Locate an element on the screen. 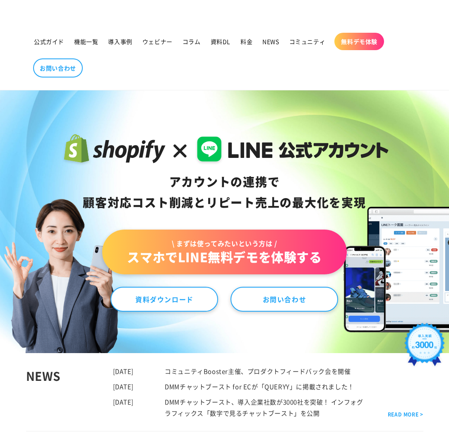 The image size is (449, 448). span: コミュニティ is located at coordinates (308, 41).